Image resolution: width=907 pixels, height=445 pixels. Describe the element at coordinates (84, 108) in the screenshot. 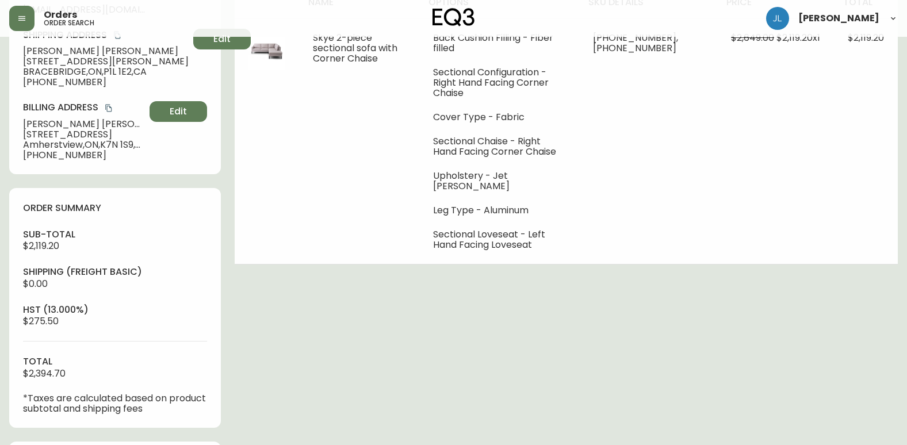

I see `h4: Billing Address` at that location.